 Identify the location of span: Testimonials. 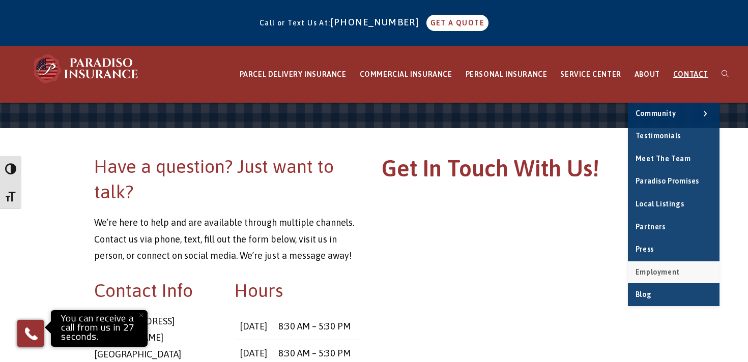
(658, 136).